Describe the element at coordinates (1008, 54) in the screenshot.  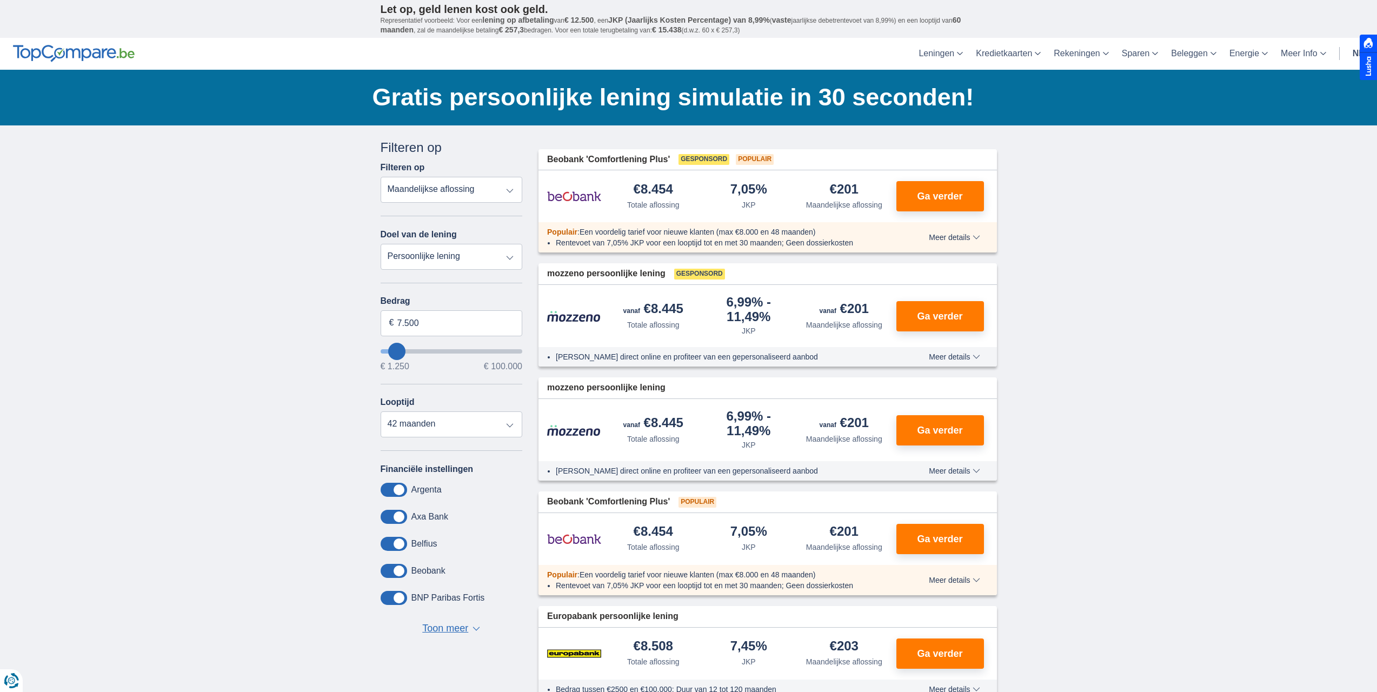
I see `a: Kredietkaarten` at that location.